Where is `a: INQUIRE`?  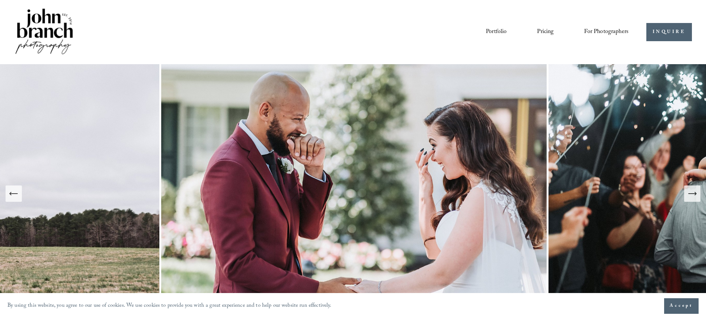
a: INQUIRE is located at coordinates (669, 32).